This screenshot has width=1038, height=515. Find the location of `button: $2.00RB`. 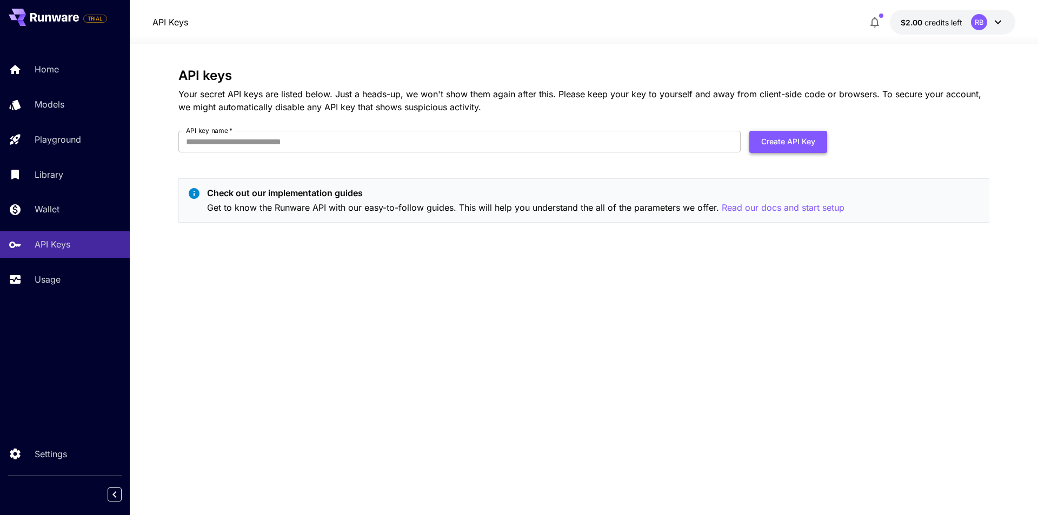

button: $2.00RB is located at coordinates (953, 22).